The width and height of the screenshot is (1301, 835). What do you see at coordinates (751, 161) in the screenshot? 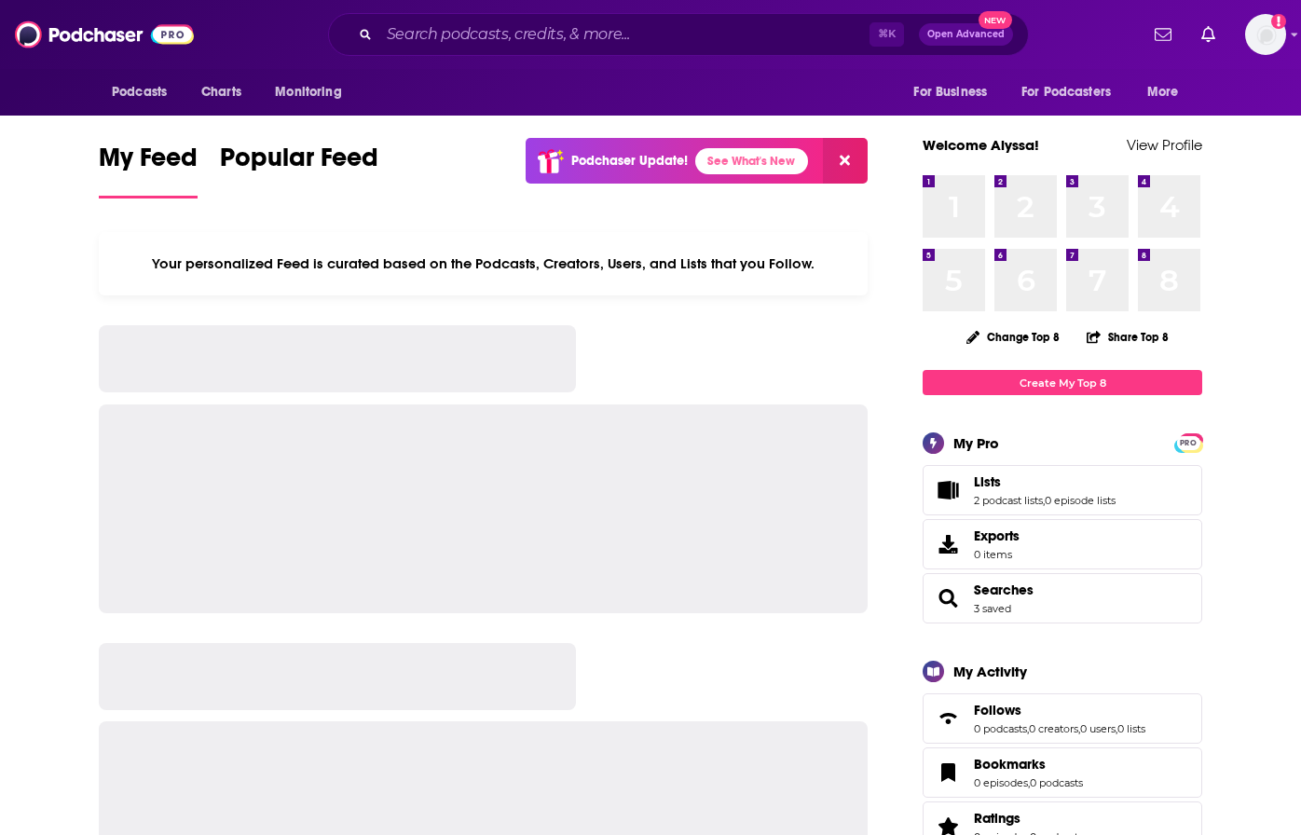
I see `a: See What's New` at bounding box center [751, 161].